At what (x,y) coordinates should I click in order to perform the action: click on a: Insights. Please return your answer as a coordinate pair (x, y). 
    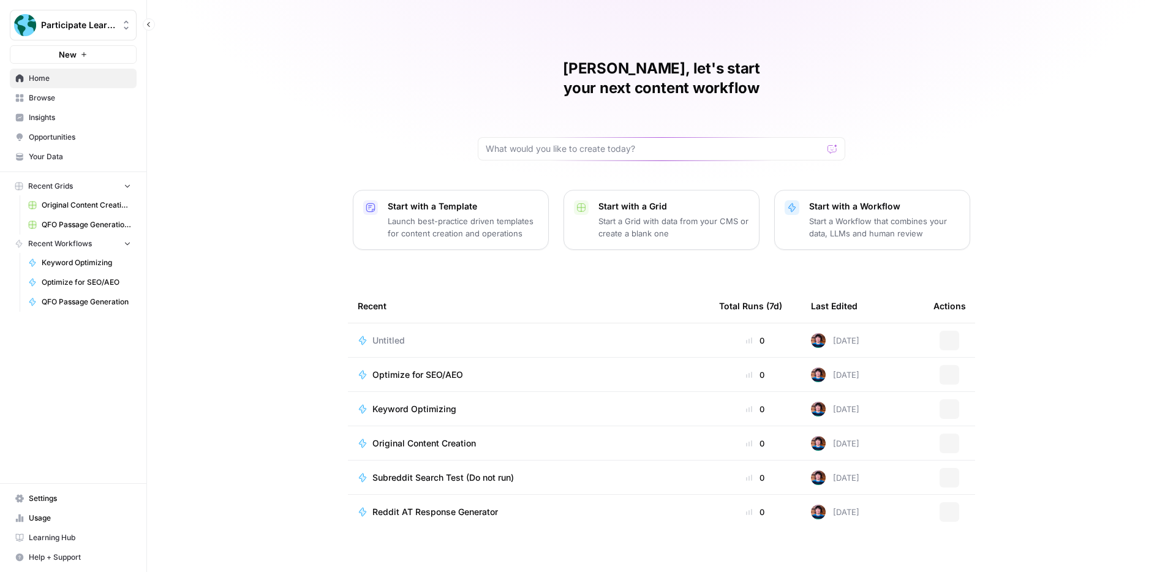
    Looking at the image, I should click on (73, 118).